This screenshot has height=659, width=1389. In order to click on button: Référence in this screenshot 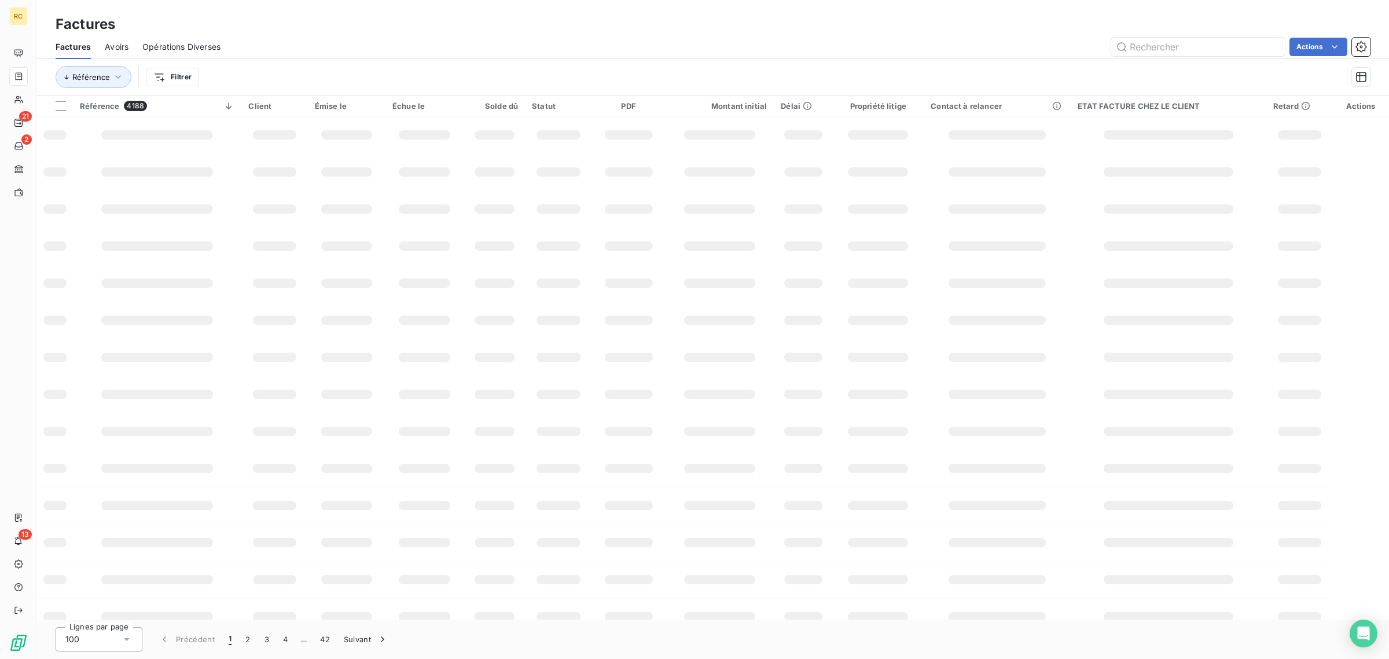, I will do `click(93, 77)`.